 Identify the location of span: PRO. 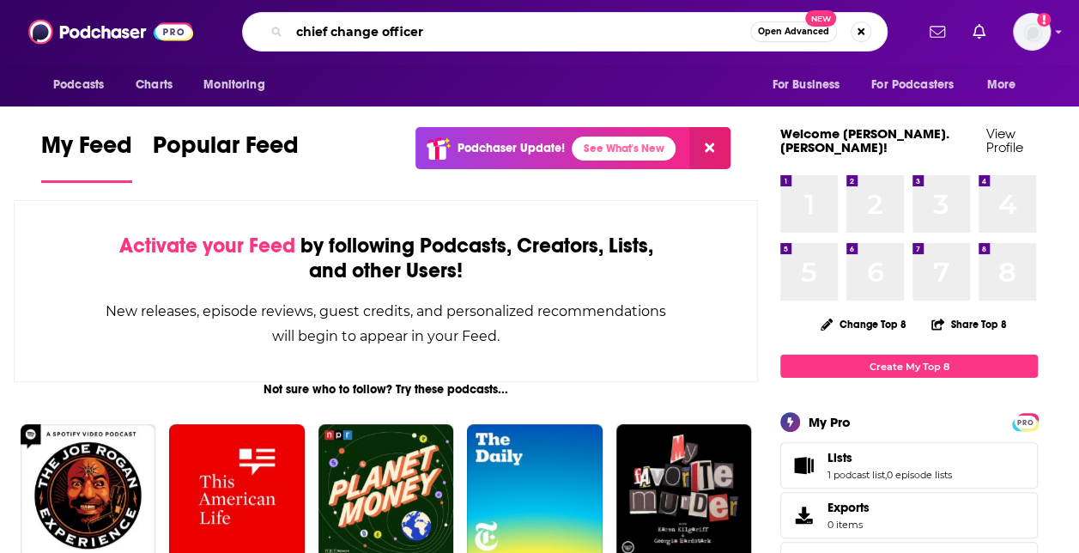
(1024, 421).